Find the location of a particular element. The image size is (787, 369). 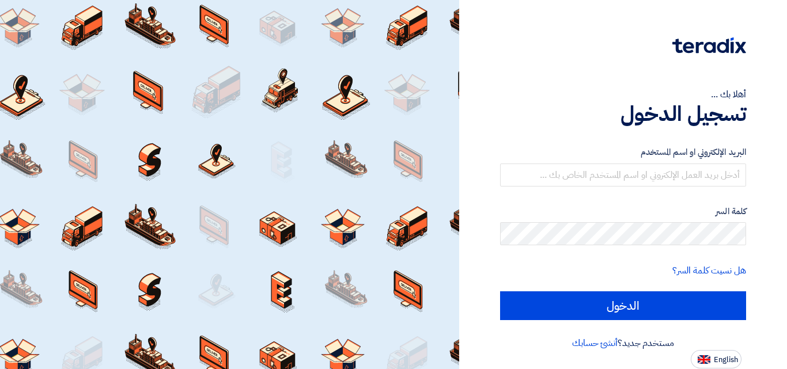

input: أدخل بريد العمل الإلكتروني او اسم المستخدم الخاص بك ... is located at coordinates (623, 175).